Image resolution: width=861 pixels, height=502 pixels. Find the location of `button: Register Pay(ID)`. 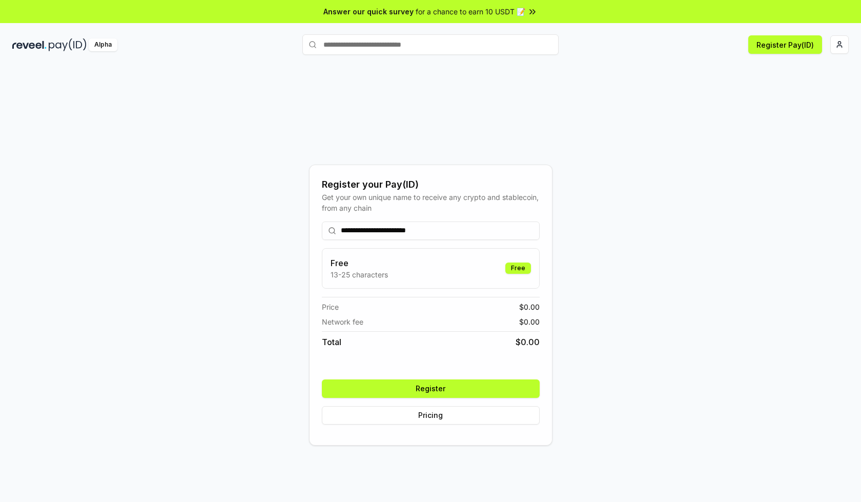

button: Register Pay(ID) is located at coordinates (785, 45).